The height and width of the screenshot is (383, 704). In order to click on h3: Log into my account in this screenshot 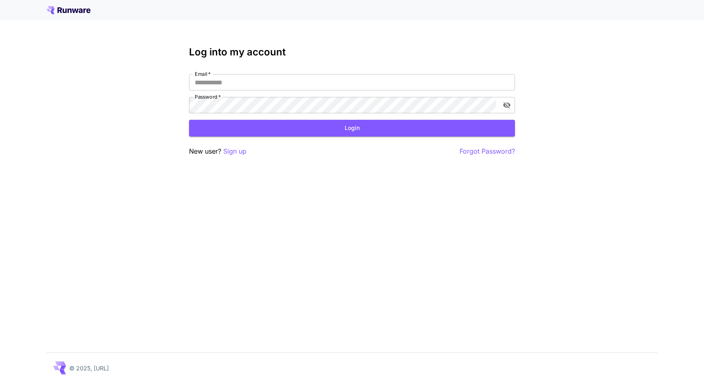, I will do `click(352, 52)`.